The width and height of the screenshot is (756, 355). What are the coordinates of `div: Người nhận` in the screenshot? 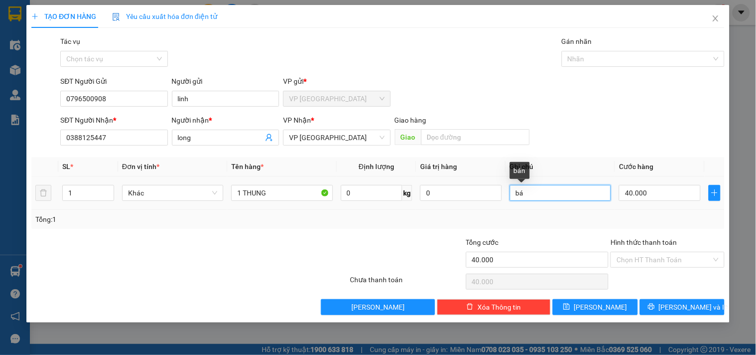 It's located at (225, 120).